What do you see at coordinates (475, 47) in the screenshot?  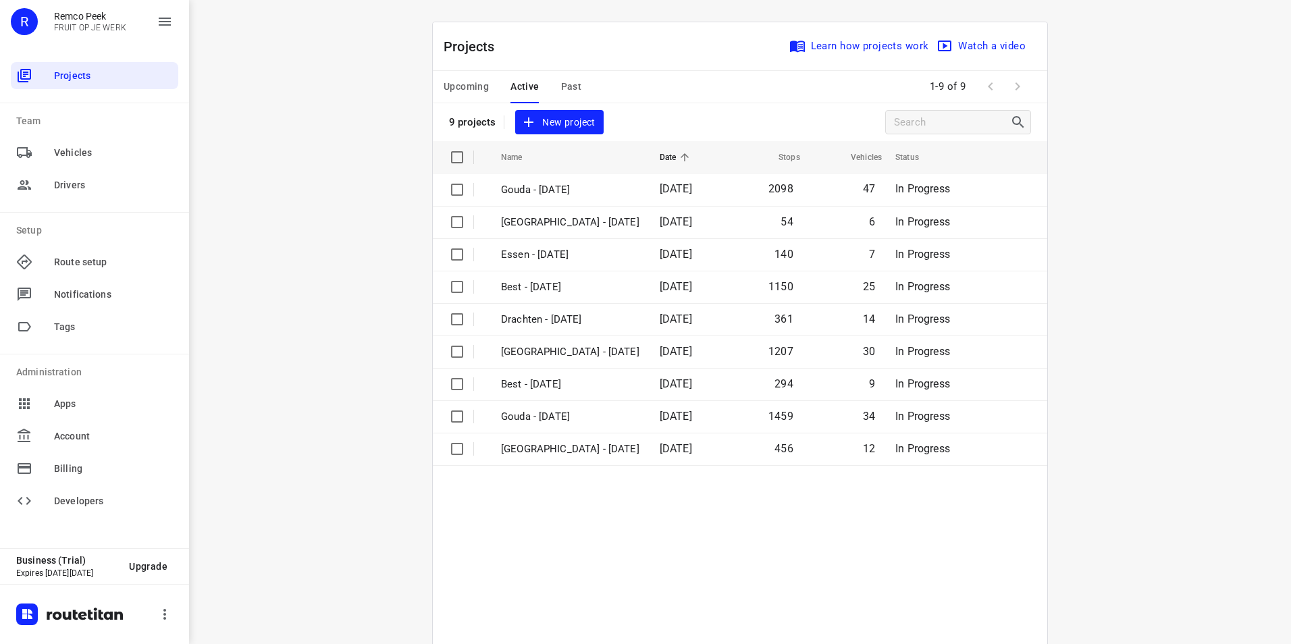 I see `p: Projects` at bounding box center [475, 47].